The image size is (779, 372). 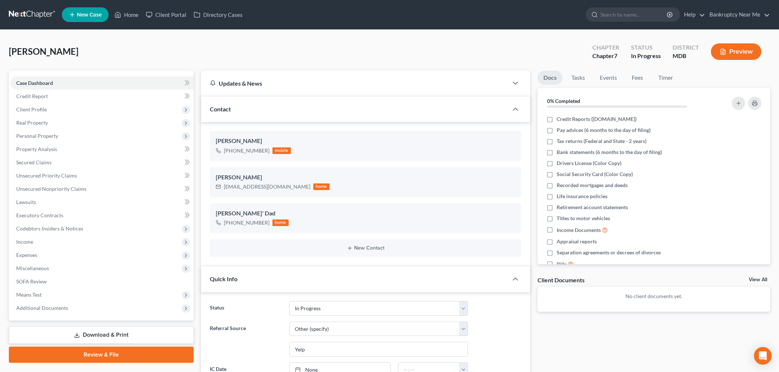 I want to click on a: Review & File, so click(x=101, y=355).